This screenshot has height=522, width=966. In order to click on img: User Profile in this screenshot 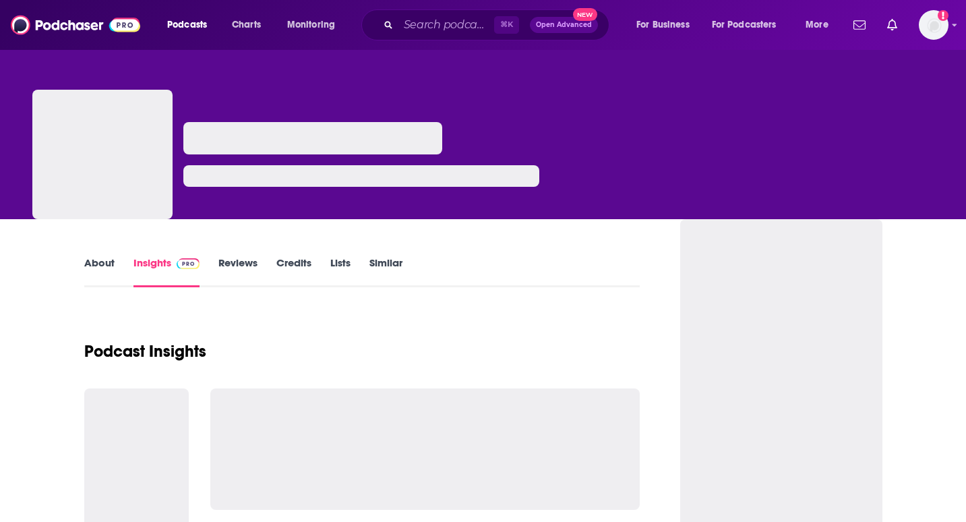, I will do `click(934, 25)`.